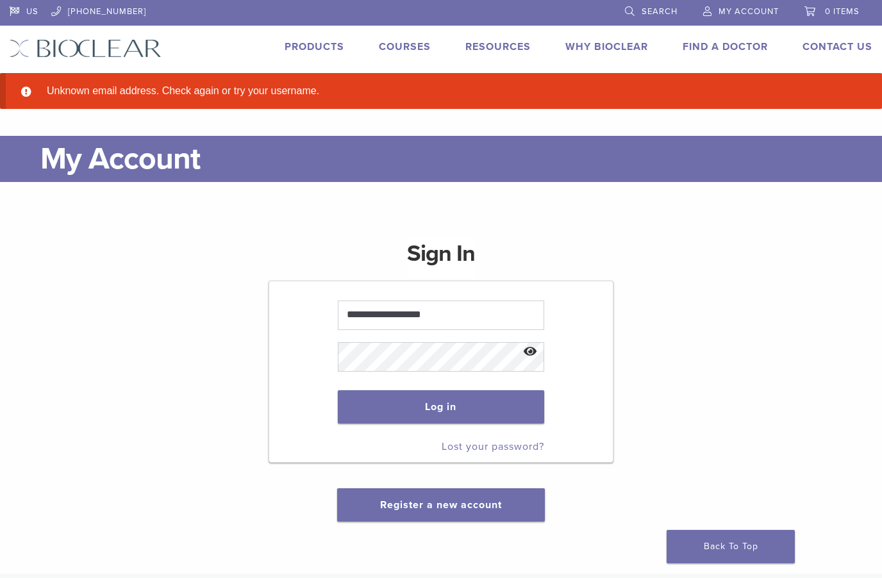 This screenshot has height=578, width=882. I want to click on a: Resources, so click(498, 47).